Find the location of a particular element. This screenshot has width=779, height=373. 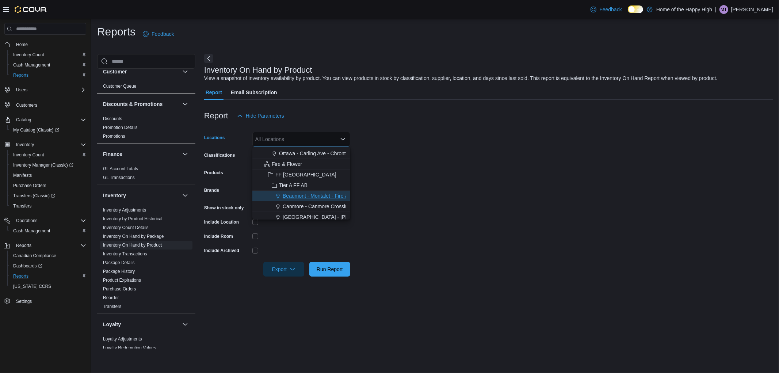

label: Include Location is located at coordinates (221, 222).